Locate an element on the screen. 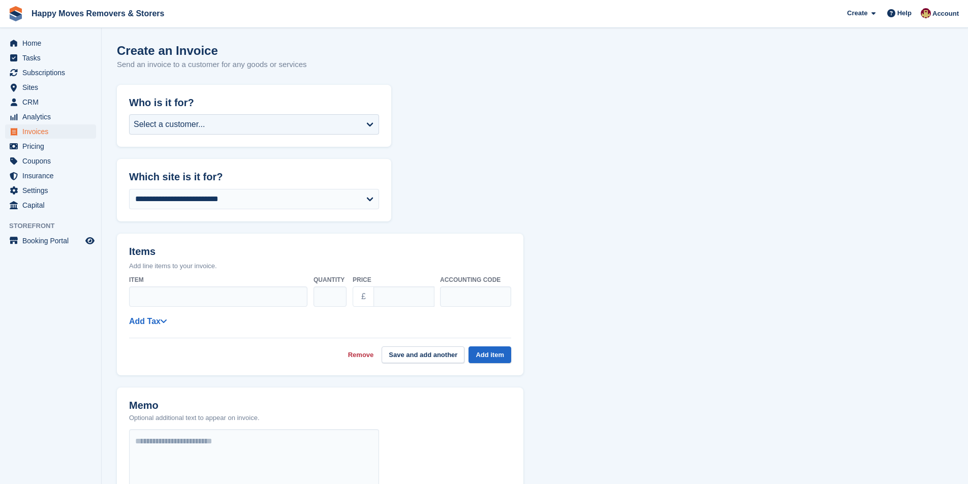  span: Sites is located at coordinates (53, 87).